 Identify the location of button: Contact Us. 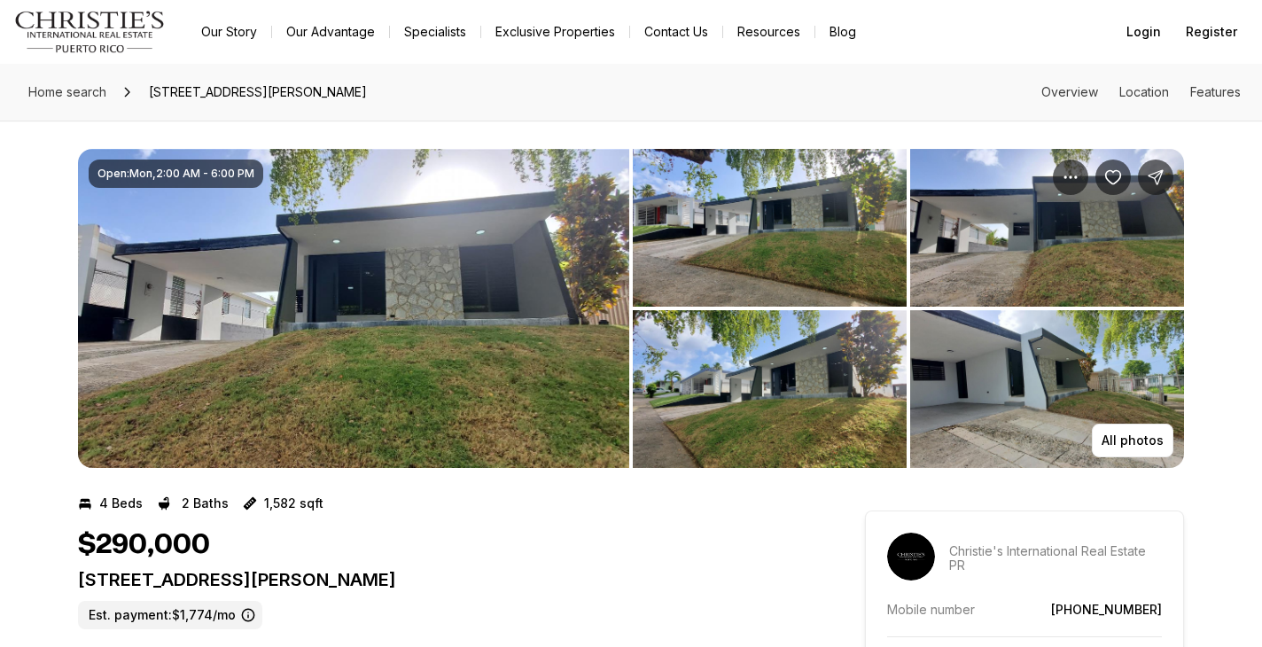
(676, 32).